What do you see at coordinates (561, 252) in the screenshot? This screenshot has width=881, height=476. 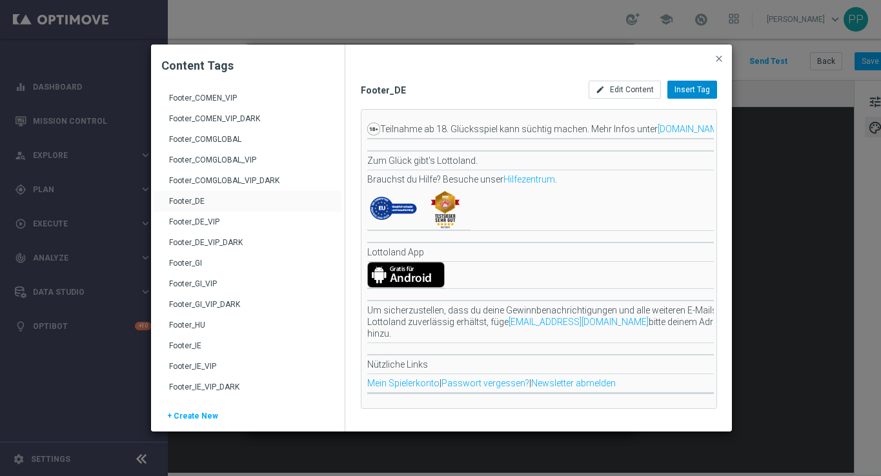 I see `p: Lottoland App` at bounding box center [561, 252].